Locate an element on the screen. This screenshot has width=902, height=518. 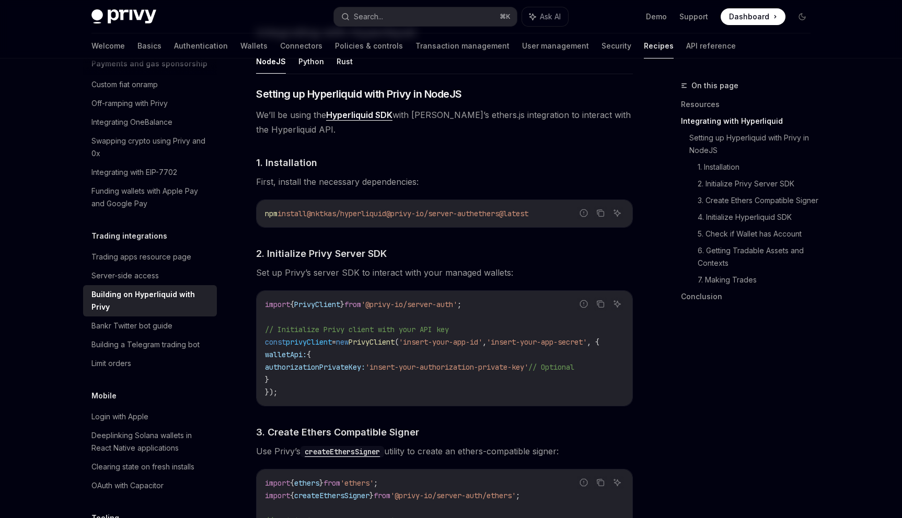
span: walletApi: is located at coordinates (286, 355).